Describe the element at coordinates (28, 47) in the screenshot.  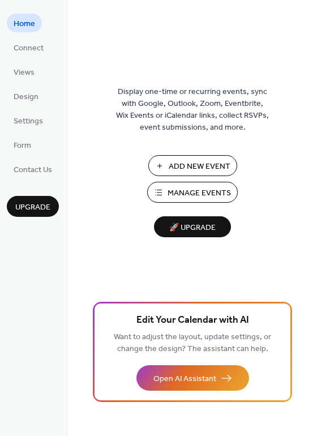
I see `a: Connect` at that location.